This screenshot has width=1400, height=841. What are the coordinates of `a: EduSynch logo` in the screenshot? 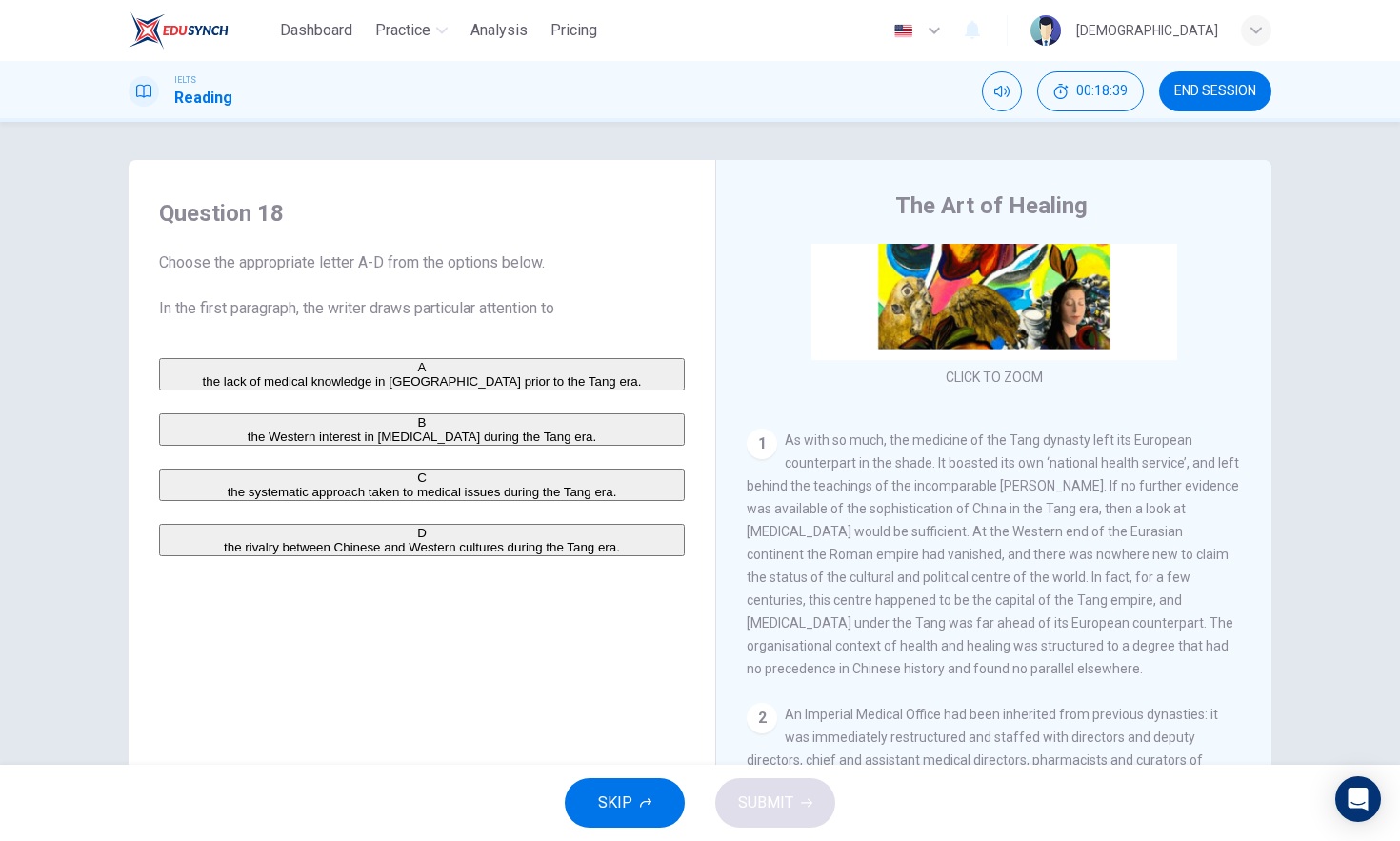 It's located at (200, 30).